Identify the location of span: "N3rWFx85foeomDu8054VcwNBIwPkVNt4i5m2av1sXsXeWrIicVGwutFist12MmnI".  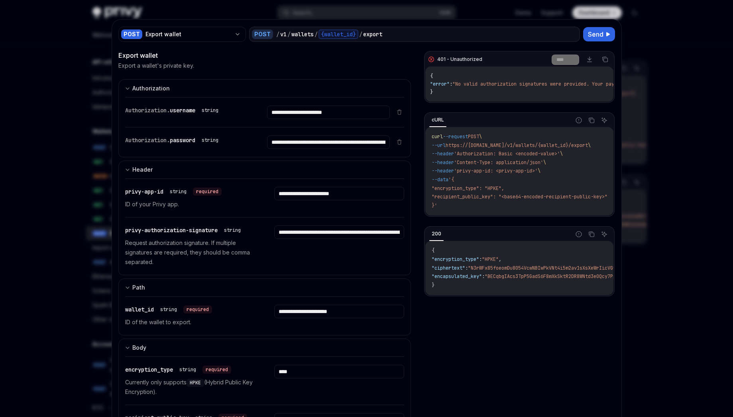
(560, 268).